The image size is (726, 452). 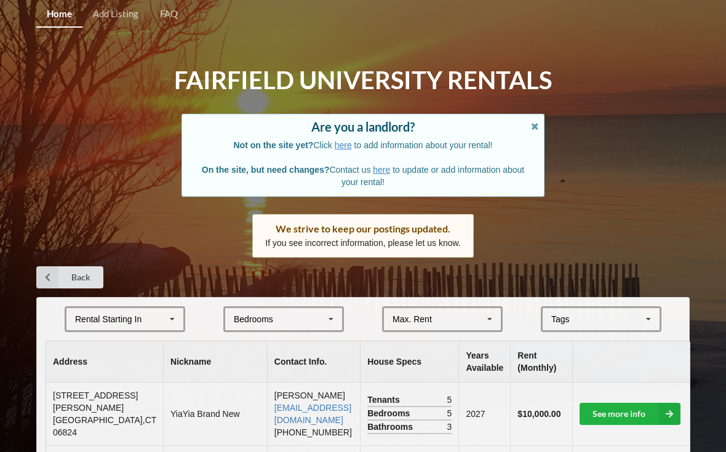 I want to click on a: Add Listing, so click(x=116, y=14).